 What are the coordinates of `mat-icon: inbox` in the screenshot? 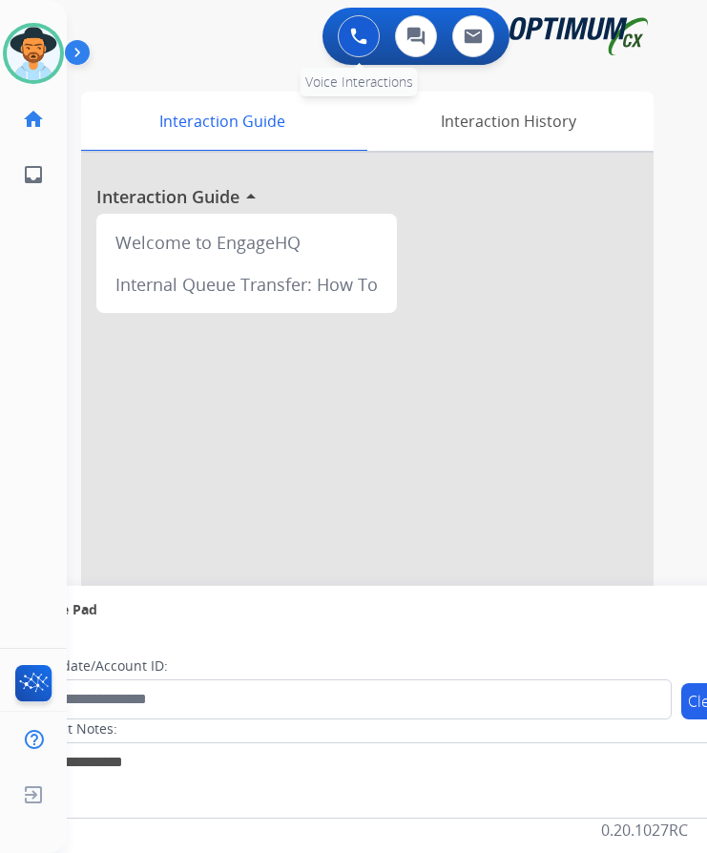 It's located at (33, 175).